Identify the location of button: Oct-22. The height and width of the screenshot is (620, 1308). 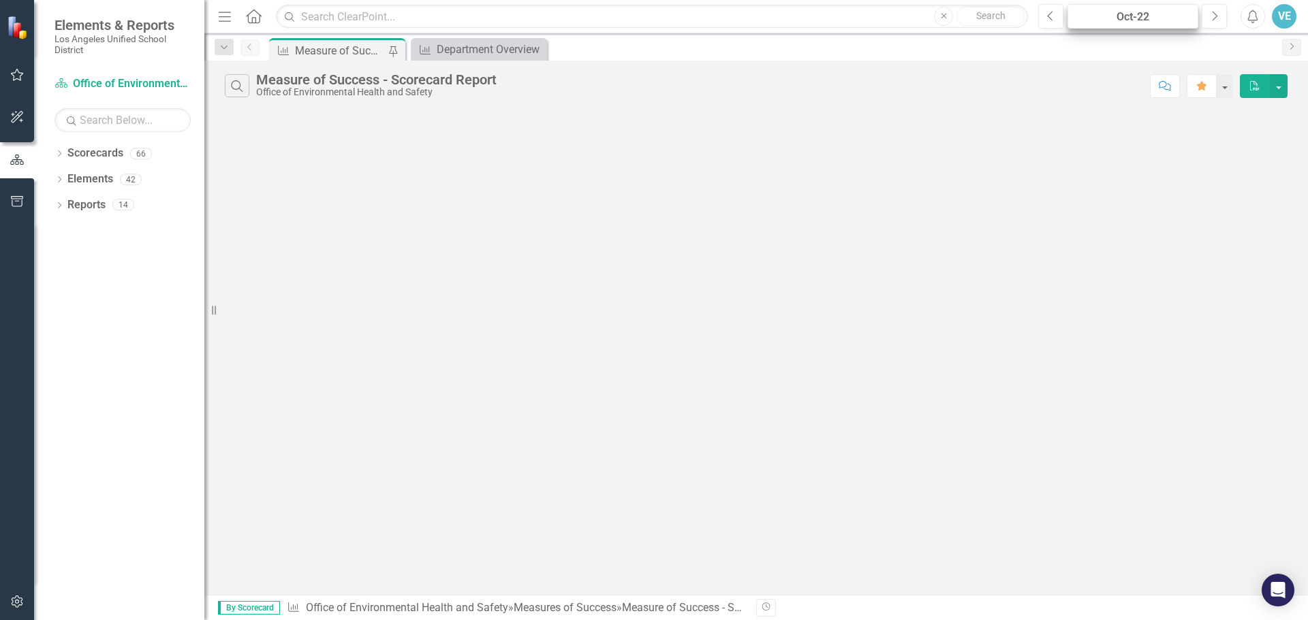
(1133, 16).